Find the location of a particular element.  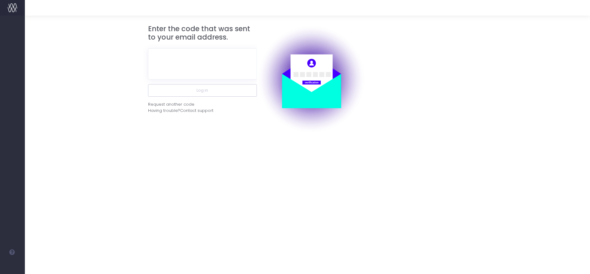

h3: Enter the code that was sent to your email address. is located at coordinates (203, 33).